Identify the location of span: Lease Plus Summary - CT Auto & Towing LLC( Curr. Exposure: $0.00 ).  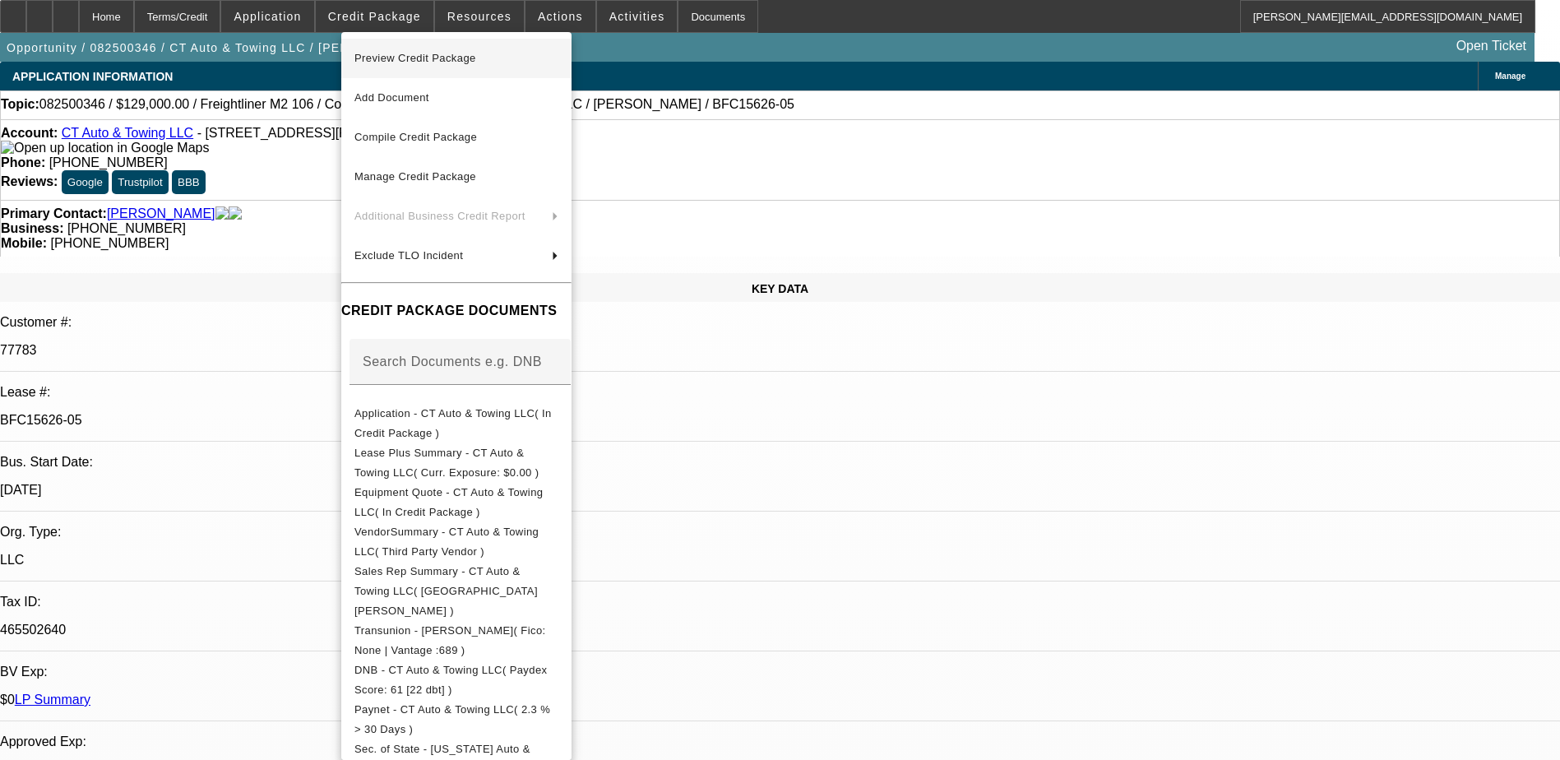
(447, 462).